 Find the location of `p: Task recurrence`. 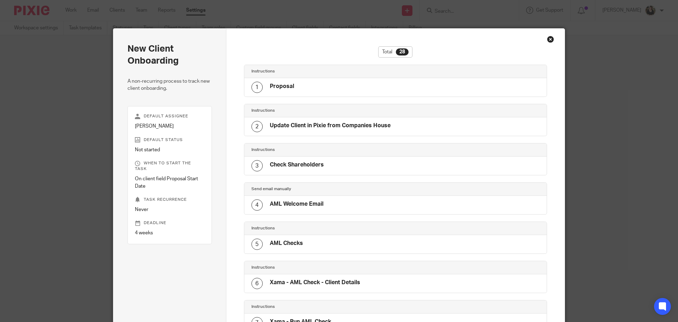

p: Task recurrence is located at coordinates (169, 199).